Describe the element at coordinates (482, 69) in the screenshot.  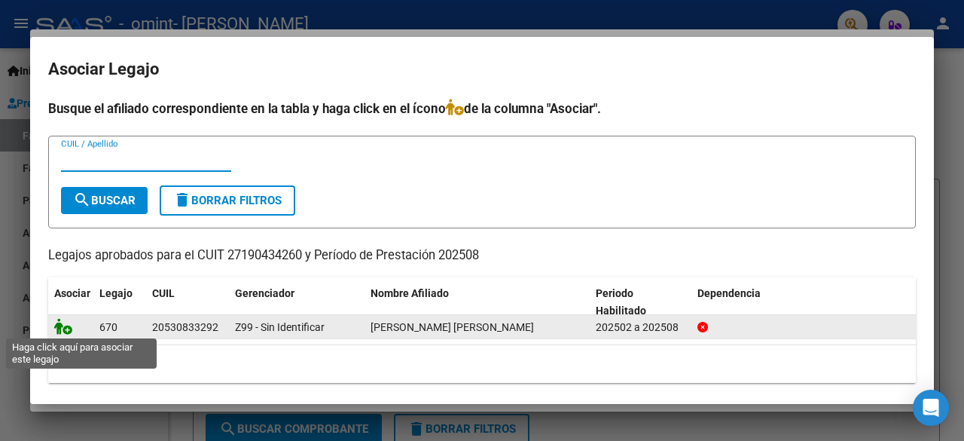
I see `h2: Asociar Legajo` at that location.